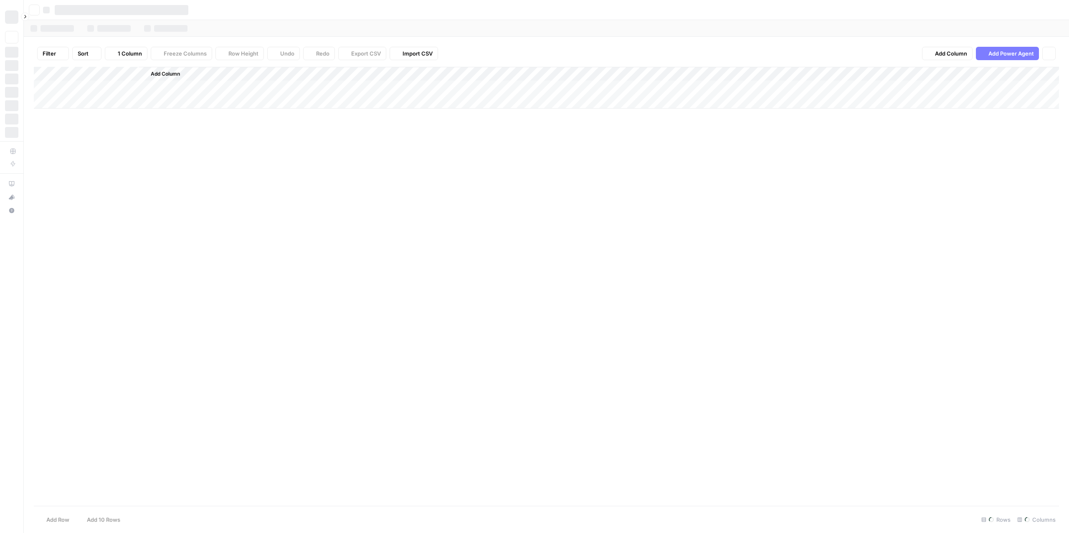 The width and height of the screenshot is (1069, 533). Describe the element at coordinates (83, 53) in the screenshot. I see `span: Sort` at that location.